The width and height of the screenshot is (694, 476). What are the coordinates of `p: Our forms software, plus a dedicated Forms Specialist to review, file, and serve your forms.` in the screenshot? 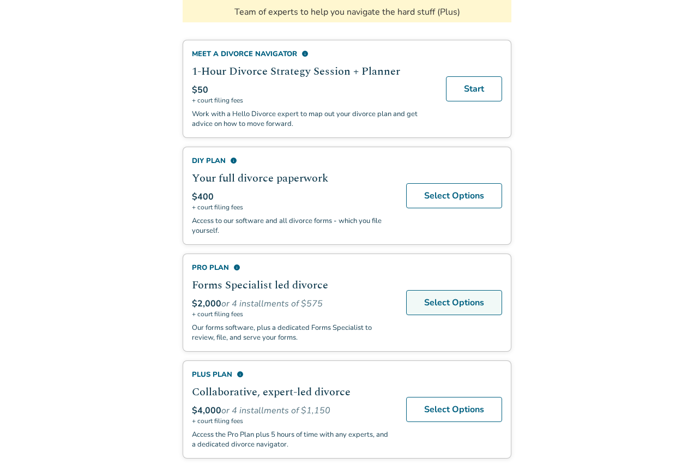 It's located at (292, 333).